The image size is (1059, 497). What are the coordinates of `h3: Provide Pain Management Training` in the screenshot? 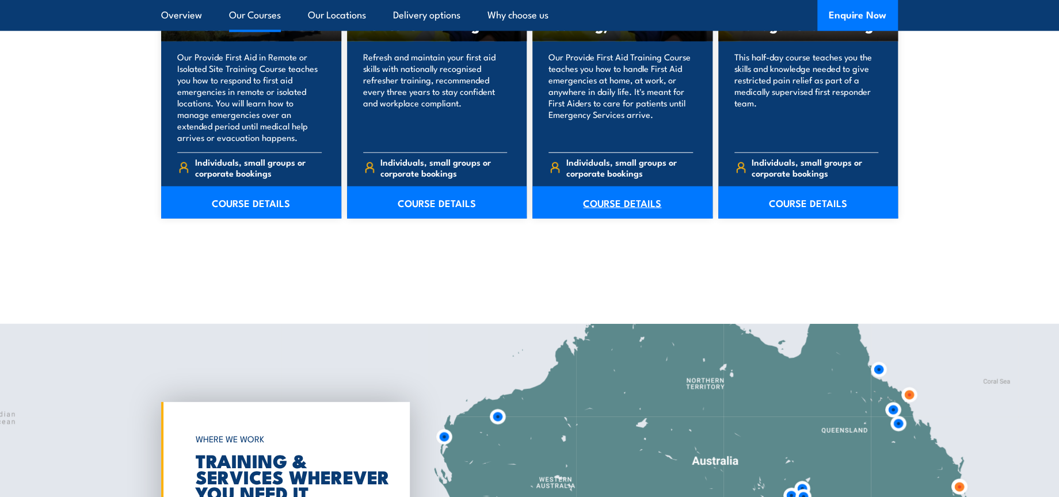 It's located at (808, 18).